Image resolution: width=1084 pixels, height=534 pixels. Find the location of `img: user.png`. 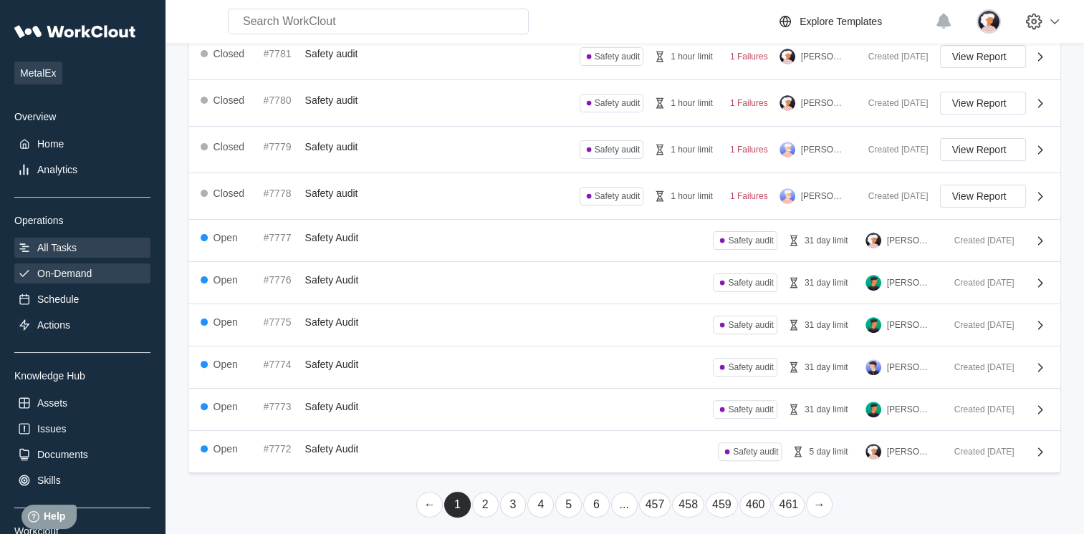

img: user.png is located at coordinates (873, 283).